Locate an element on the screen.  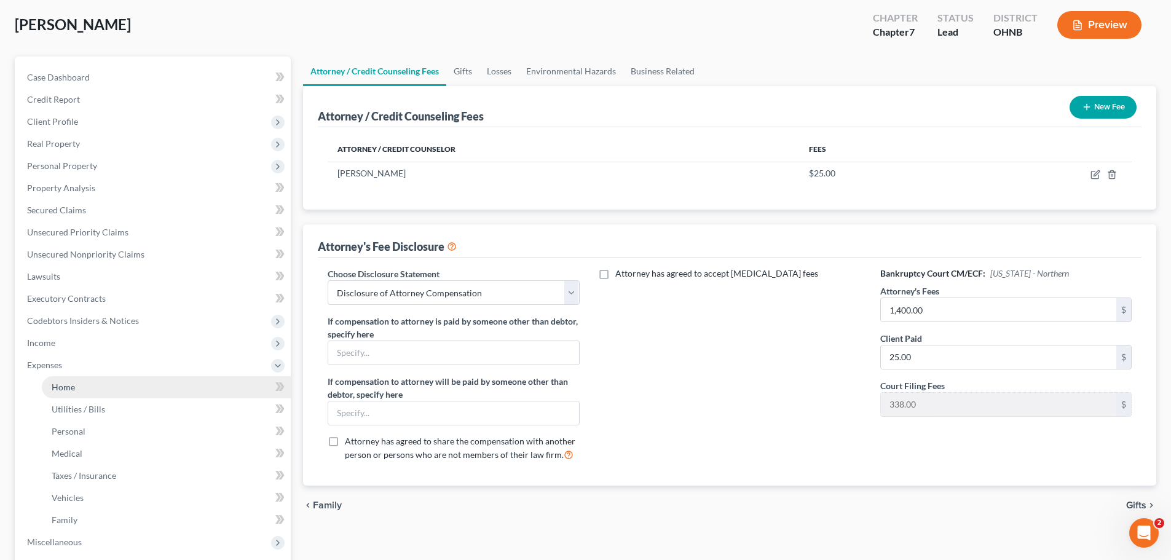
a: Executory Contracts is located at coordinates (154, 299).